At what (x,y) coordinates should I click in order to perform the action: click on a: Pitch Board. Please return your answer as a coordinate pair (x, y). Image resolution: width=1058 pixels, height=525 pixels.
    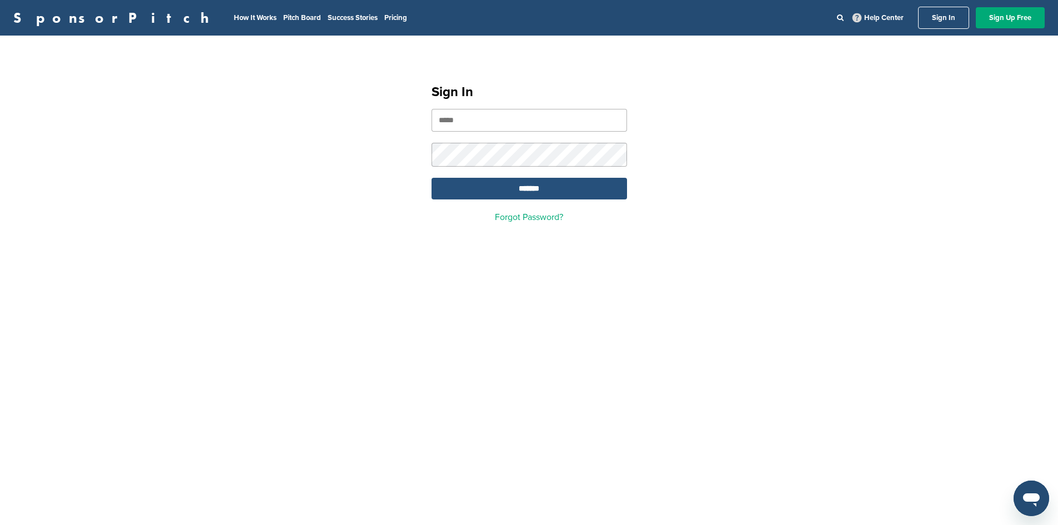
    Looking at the image, I should click on (302, 18).